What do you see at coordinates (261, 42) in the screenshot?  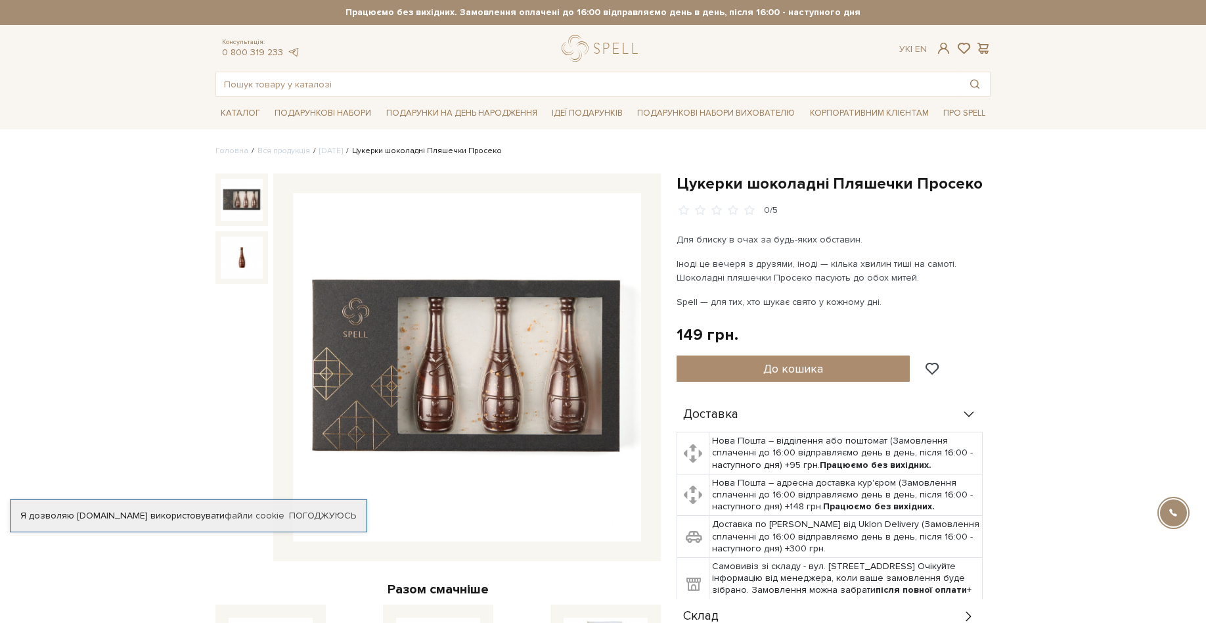 I see `span: Консультація:` at bounding box center [261, 42].